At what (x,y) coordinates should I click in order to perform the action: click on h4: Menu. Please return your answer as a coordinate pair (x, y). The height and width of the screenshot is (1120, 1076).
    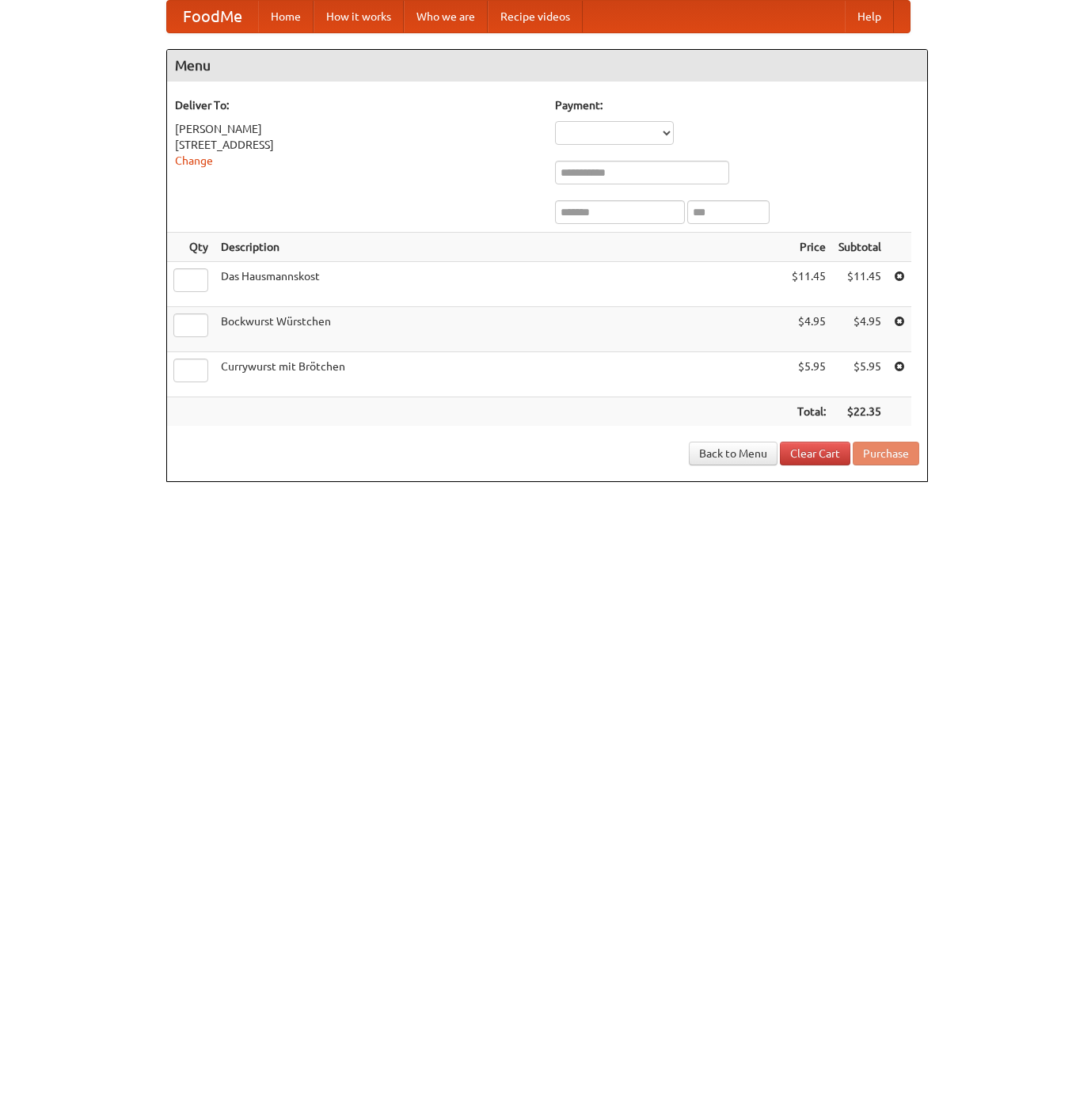
    Looking at the image, I should click on (547, 66).